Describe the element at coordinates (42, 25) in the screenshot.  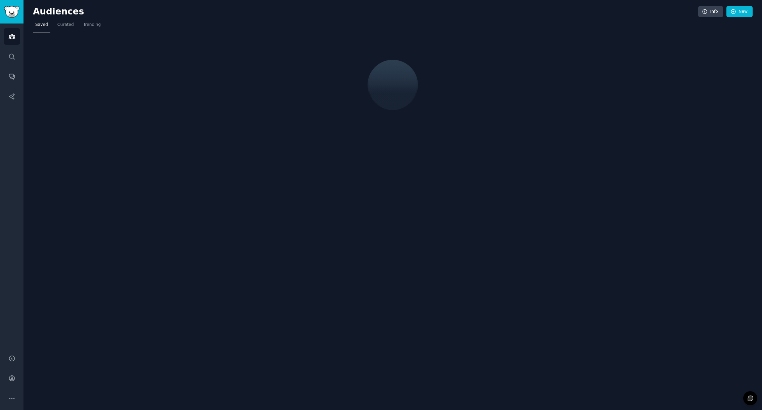
I see `span: Saved` at that location.